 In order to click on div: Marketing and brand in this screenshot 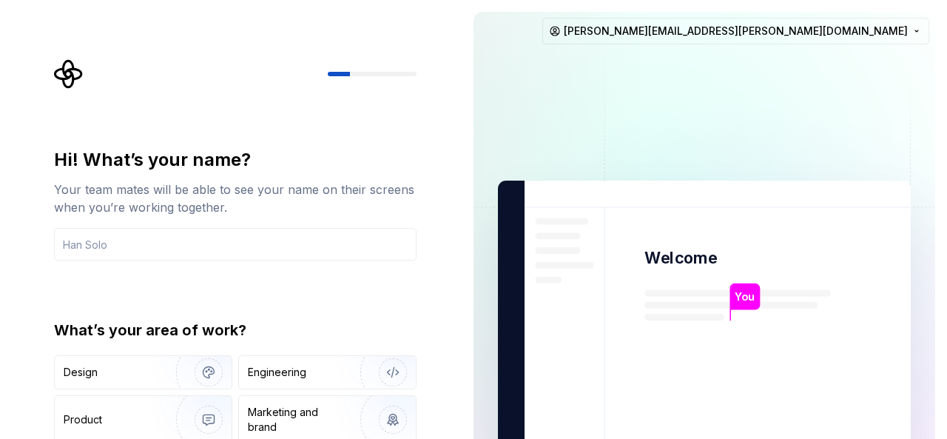, I will do `click(297, 419)`.